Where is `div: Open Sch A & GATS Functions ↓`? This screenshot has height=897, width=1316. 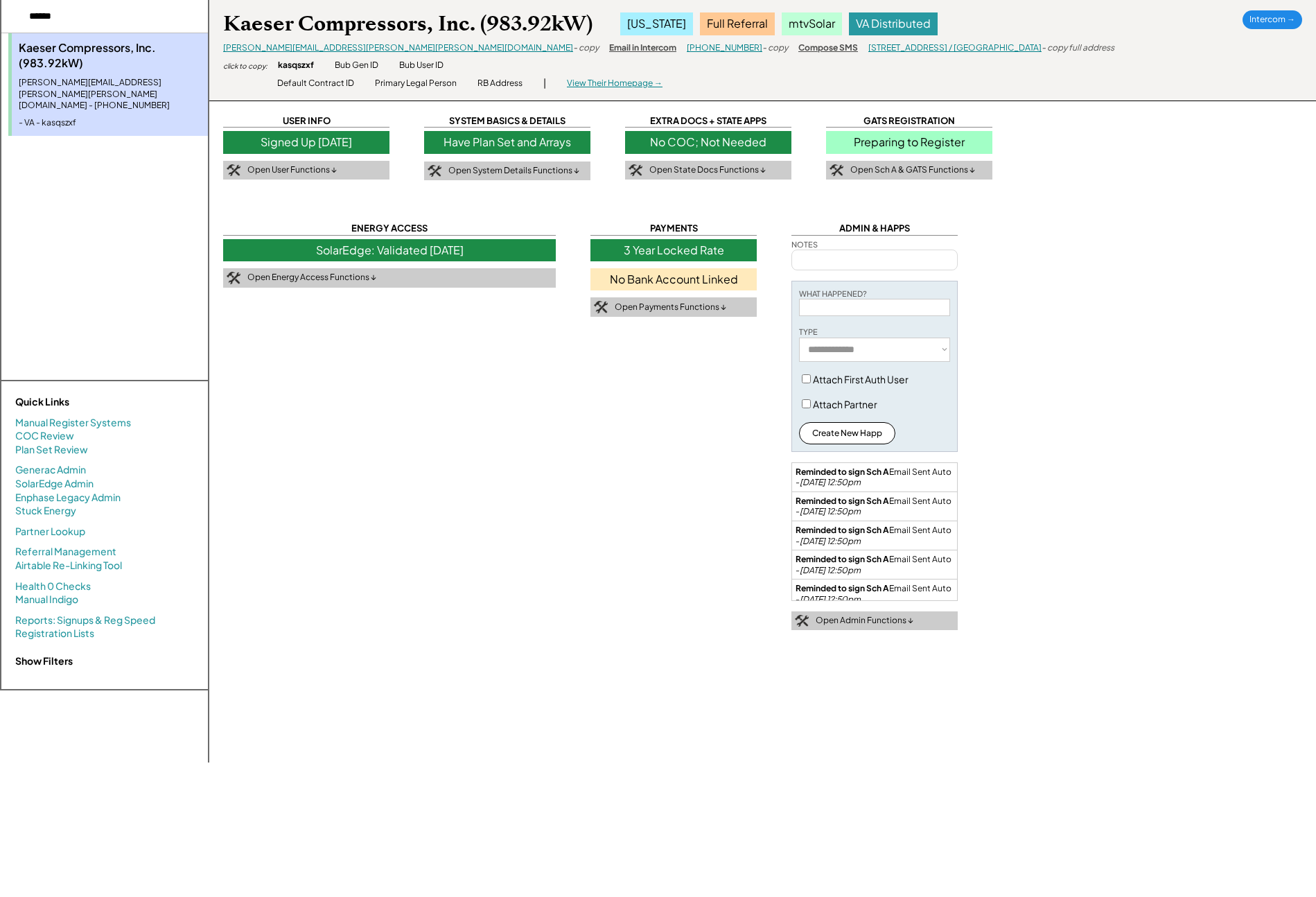 div: Open Sch A & GATS Functions ↓ is located at coordinates (912, 170).